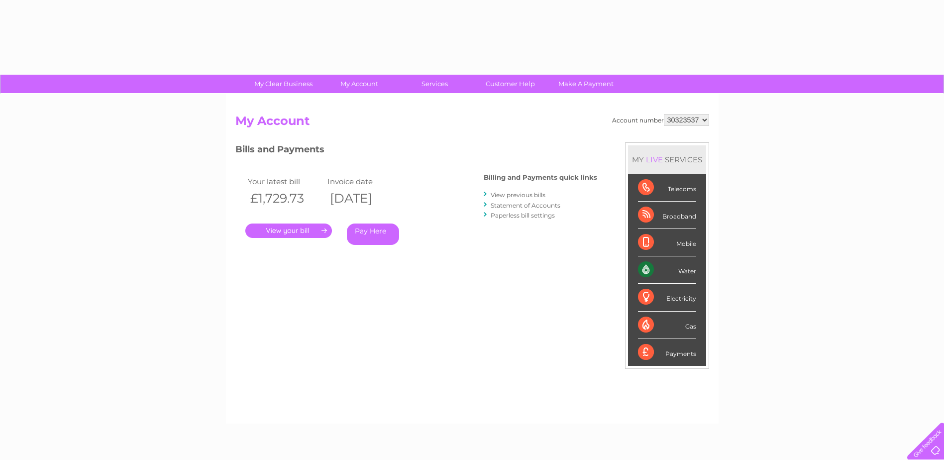 The height and width of the screenshot is (460, 944). I want to click on div: Gas, so click(667, 325).